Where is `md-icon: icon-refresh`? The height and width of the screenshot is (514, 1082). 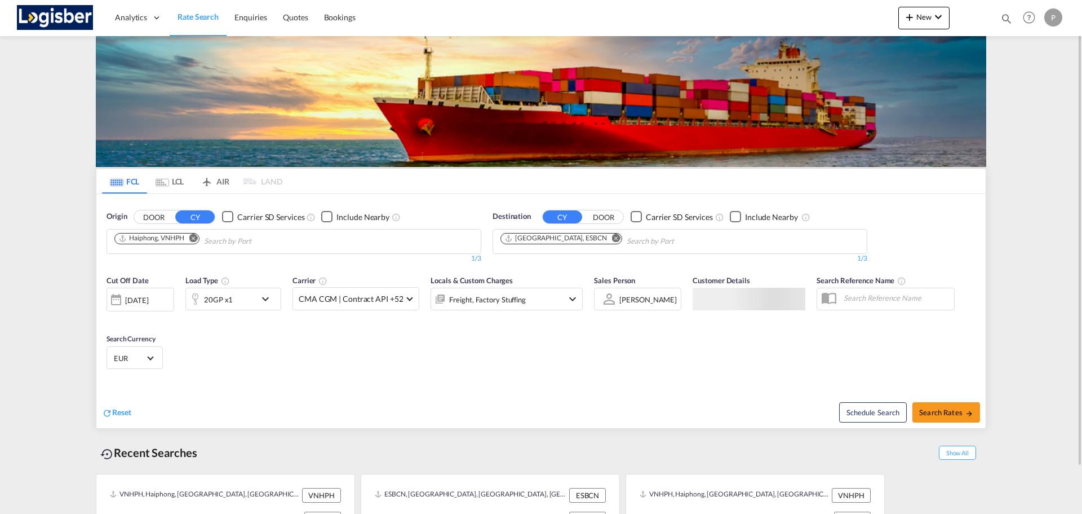
md-icon: icon-refresh is located at coordinates (107, 413).